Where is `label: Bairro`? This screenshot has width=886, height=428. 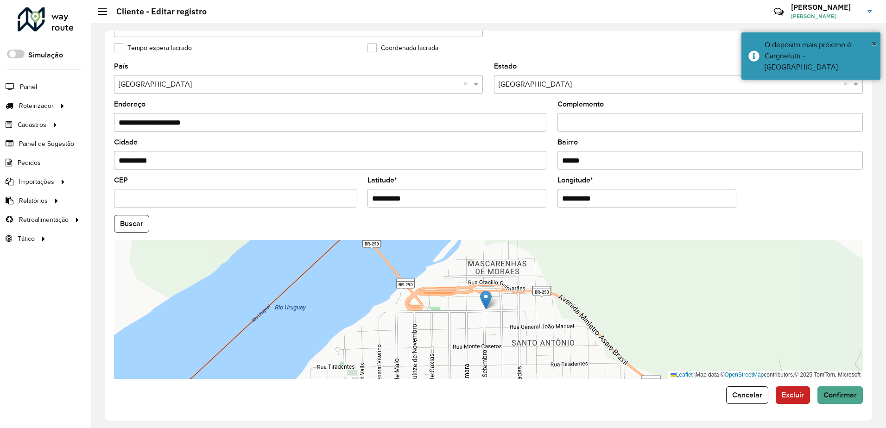 label: Bairro is located at coordinates (568, 142).